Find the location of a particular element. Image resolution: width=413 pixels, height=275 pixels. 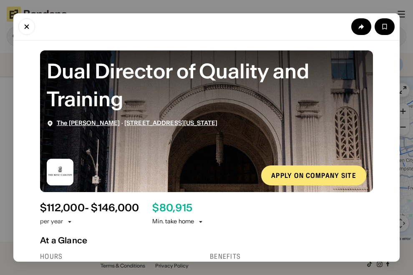

div: At a Glance is located at coordinates (206, 240).